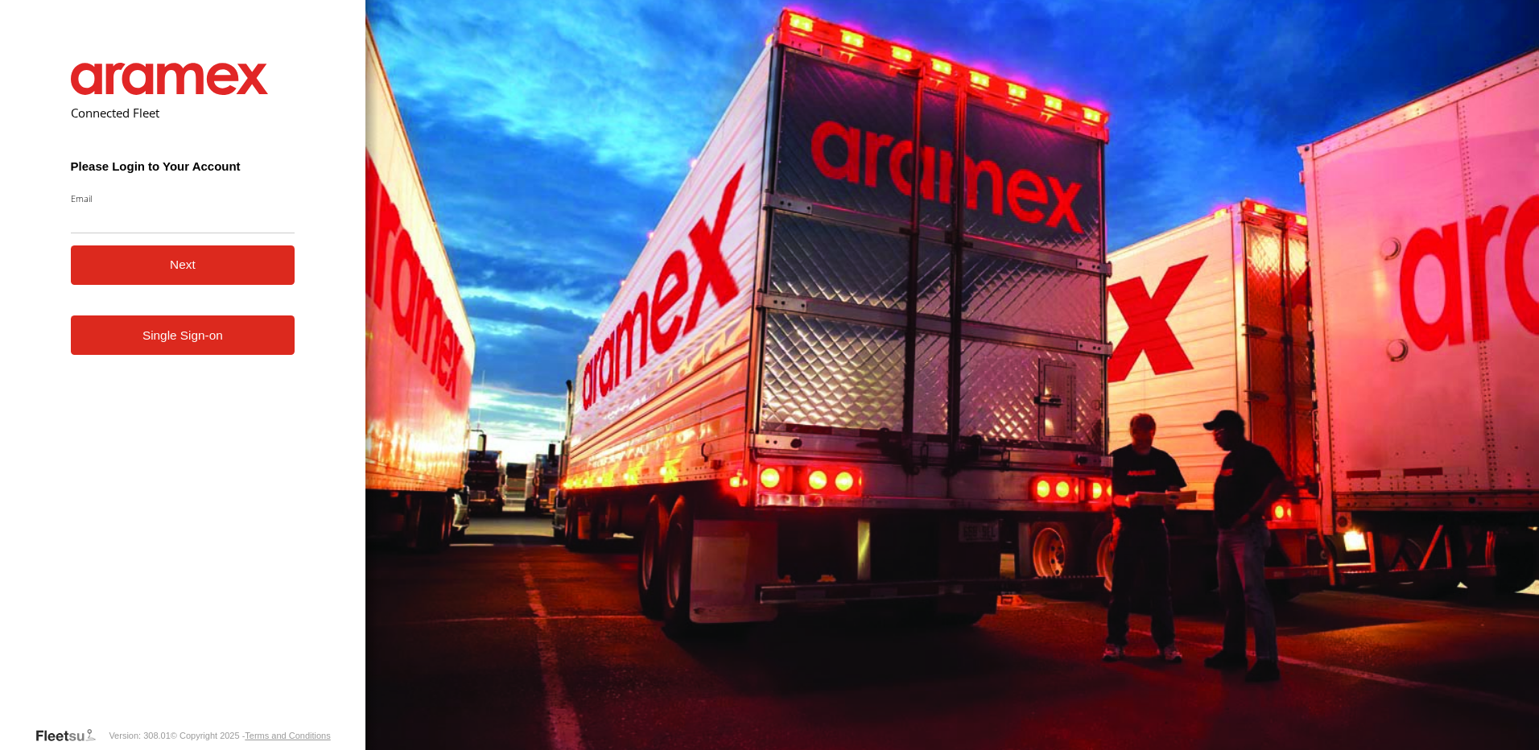 The width and height of the screenshot is (1539, 750). I want to click on div: © Copyright 2025 -, so click(250, 736).